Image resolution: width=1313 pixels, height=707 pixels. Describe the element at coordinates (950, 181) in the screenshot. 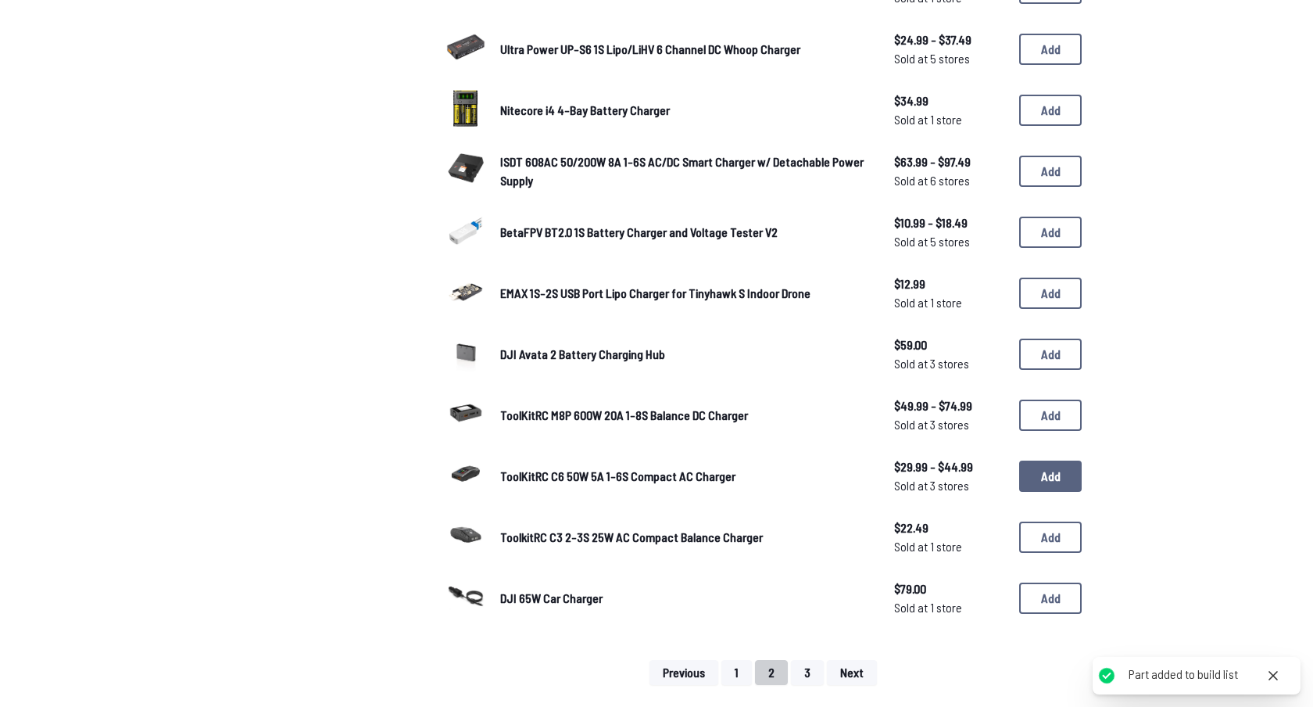

I see `span: Sold at 6 stores` at that location.